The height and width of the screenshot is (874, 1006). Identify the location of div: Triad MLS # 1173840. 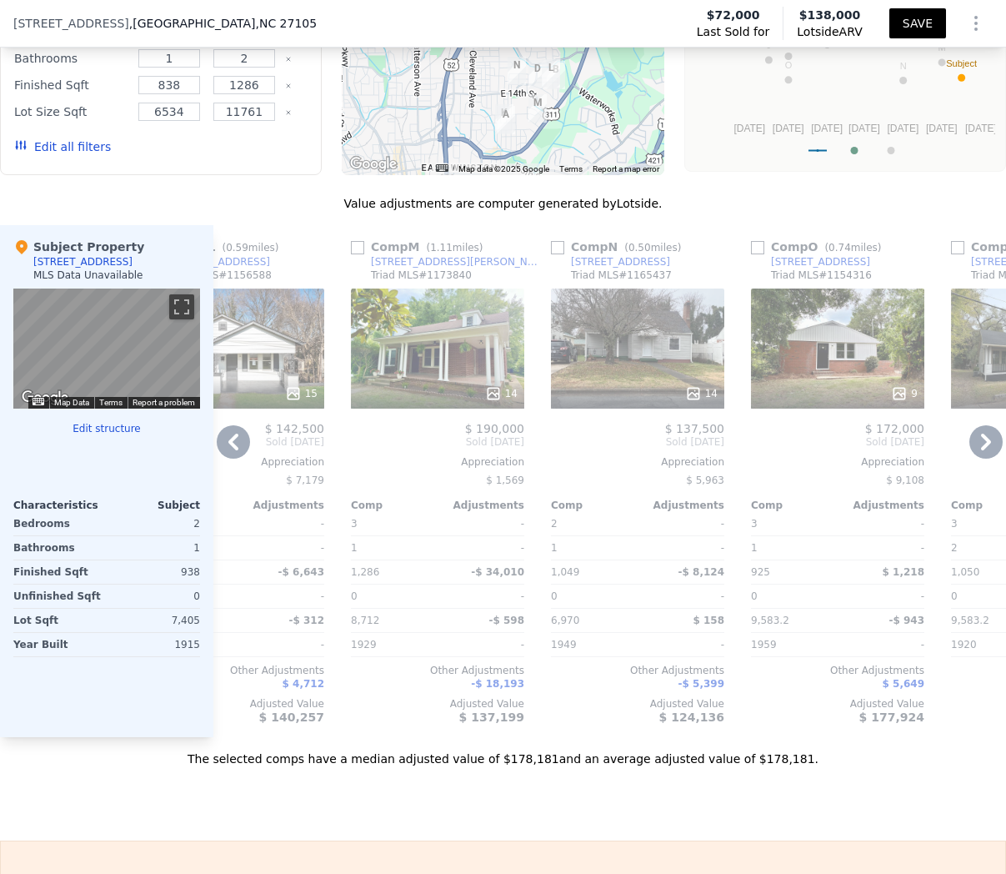
(421, 275).